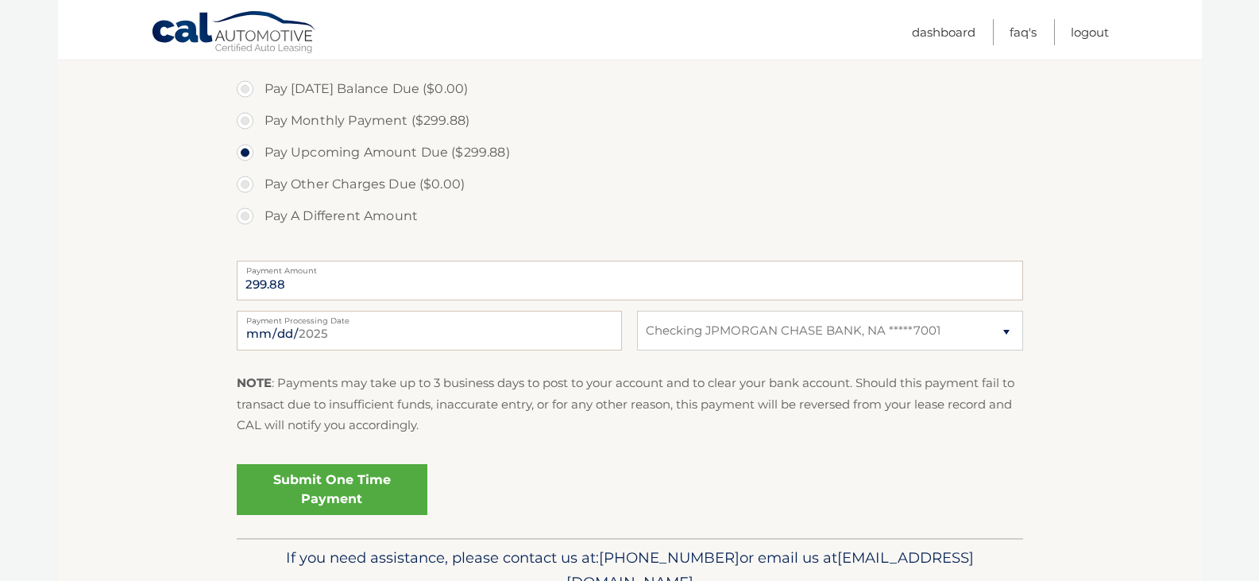 The image size is (1259, 581). I want to click on a: Cal Automotive, so click(234, 33).